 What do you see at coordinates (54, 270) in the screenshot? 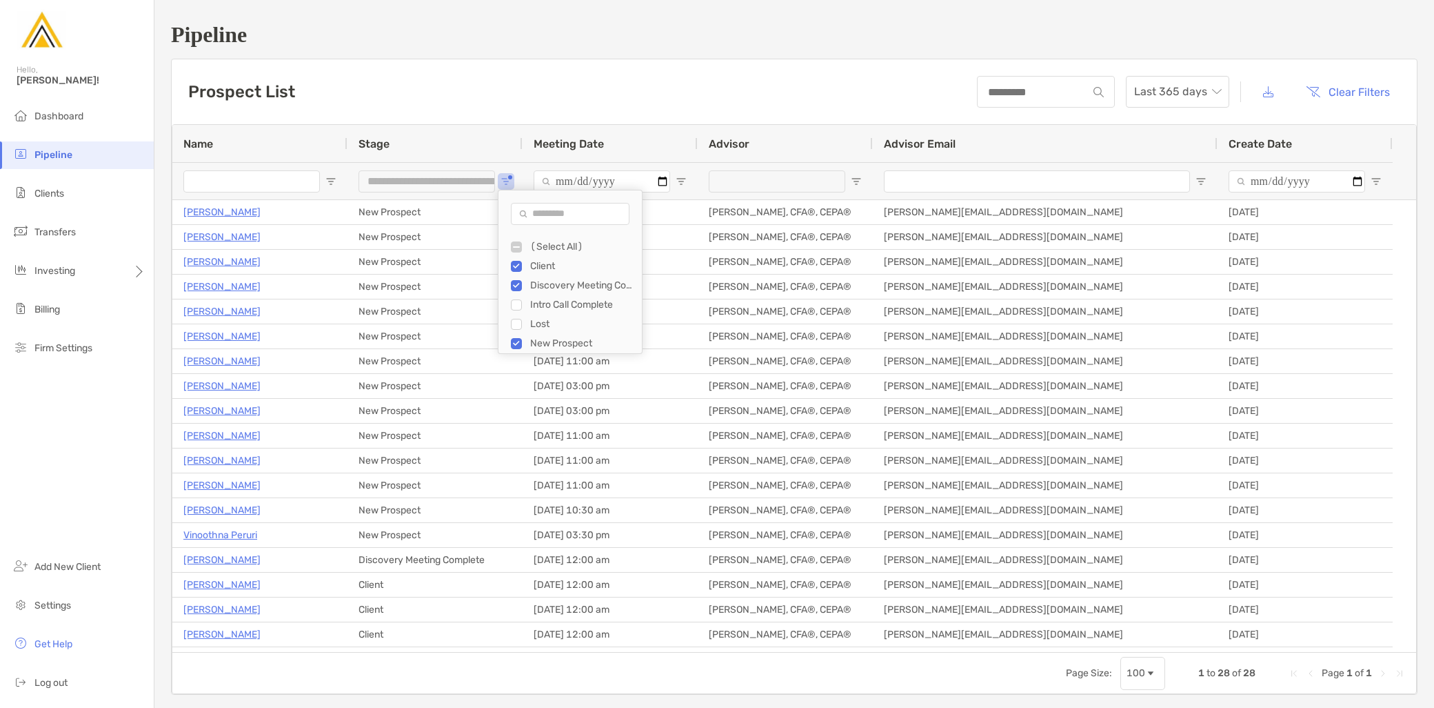
I see `span: Investing` at bounding box center [54, 270].